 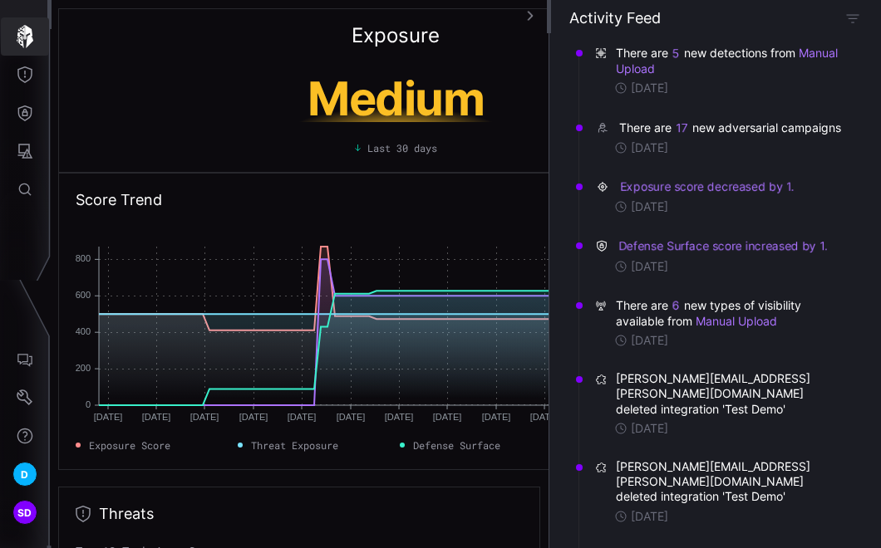 I want to click on button: SD, so click(x=25, y=513).